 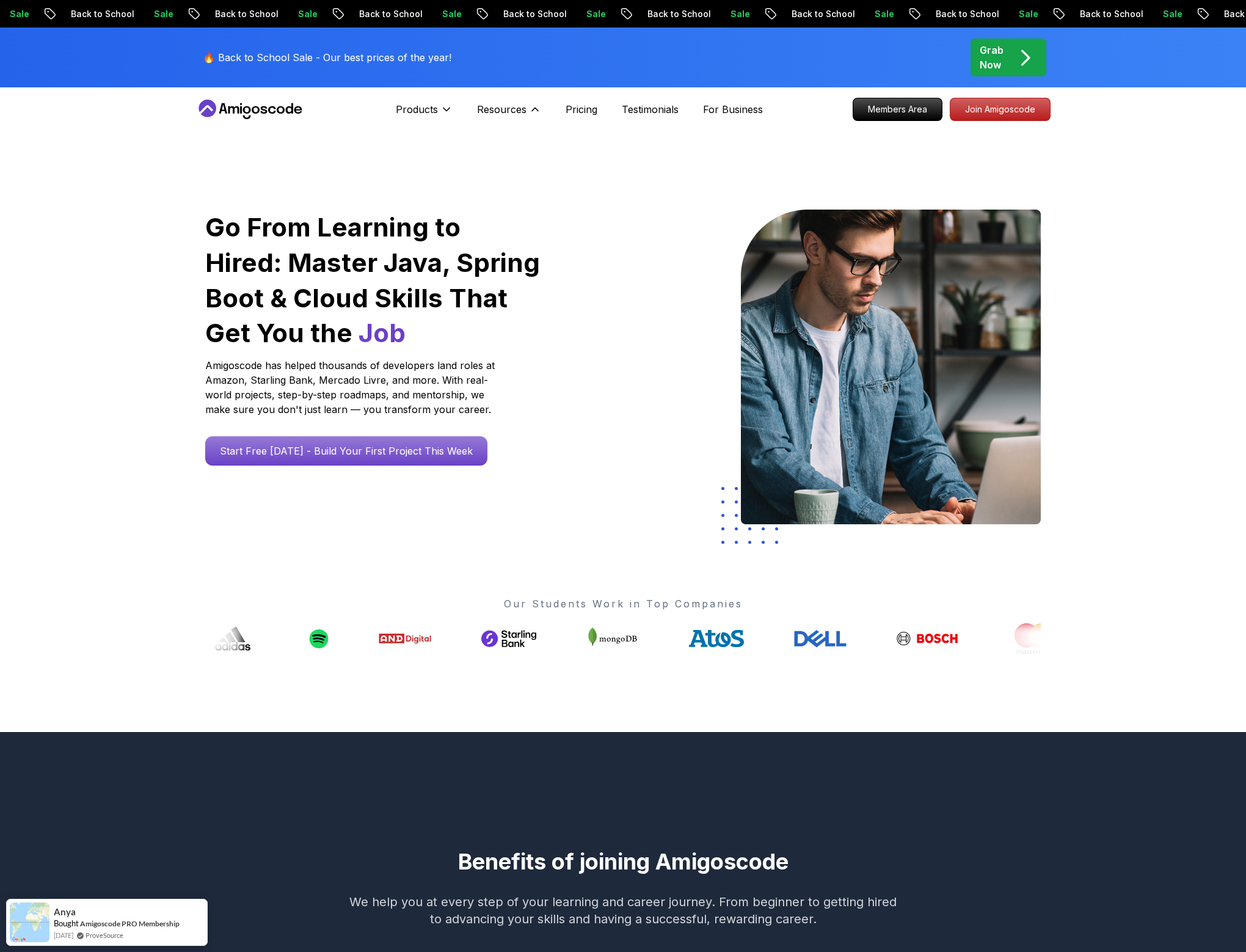 I want to click on p: 🔥 Back to School Sale - Our best prices of the year!, so click(x=327, y=57).